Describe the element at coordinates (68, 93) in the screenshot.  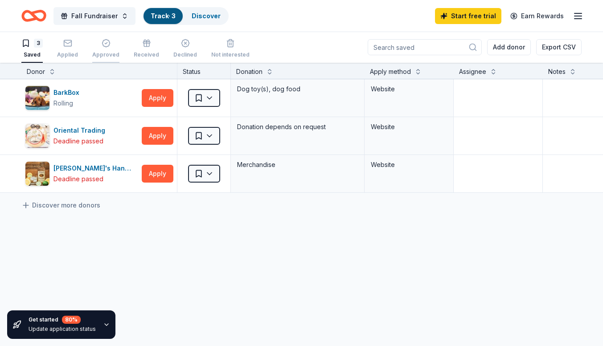
I see `div: BarkBox` at that location.